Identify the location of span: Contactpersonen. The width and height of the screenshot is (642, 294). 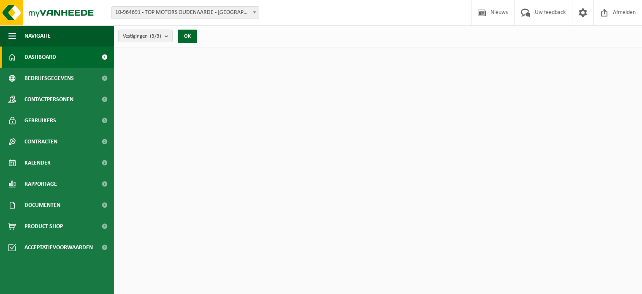
(49, 99).